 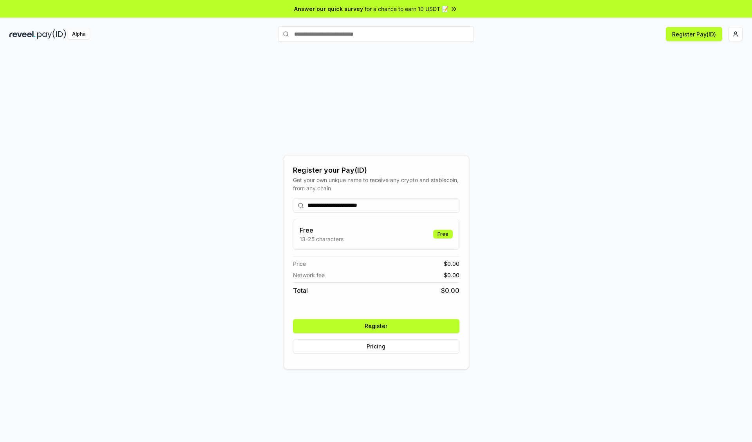 I want to click on p: 13-25 characters, so click(x=321, y=239).